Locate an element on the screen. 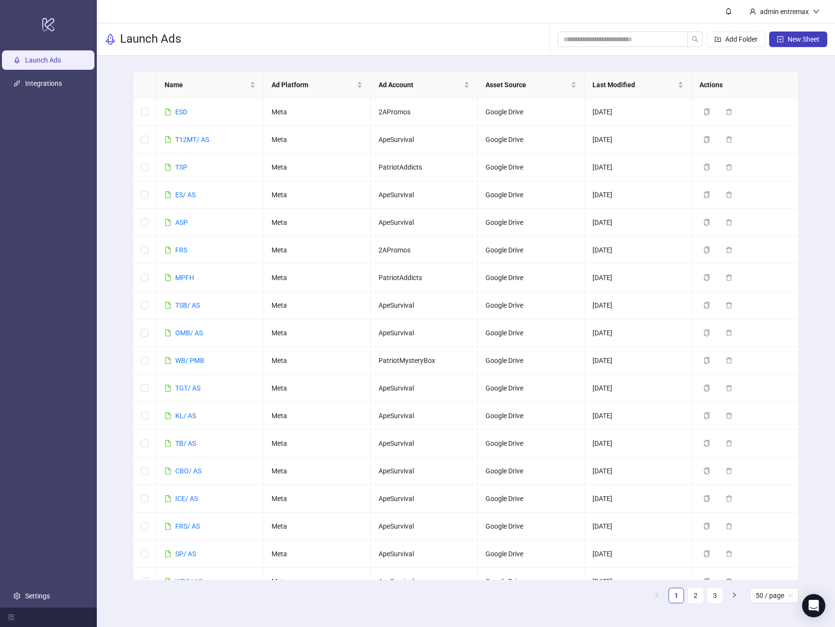  span: rocket is located at coordinates (110, 39).